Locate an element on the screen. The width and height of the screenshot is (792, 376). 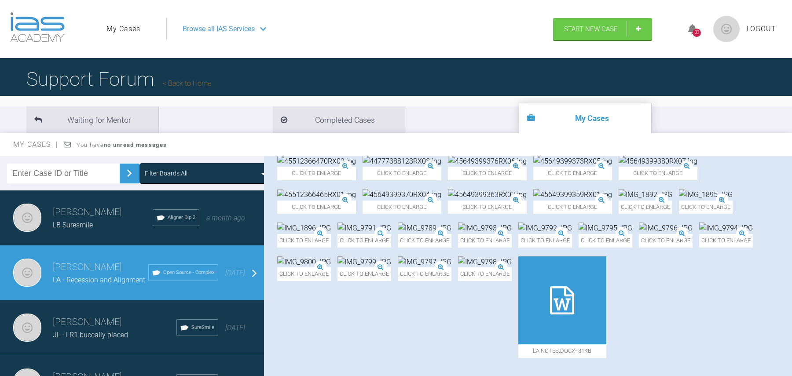
img: IMG_1895.JPG is located at coordinates (706, 195).